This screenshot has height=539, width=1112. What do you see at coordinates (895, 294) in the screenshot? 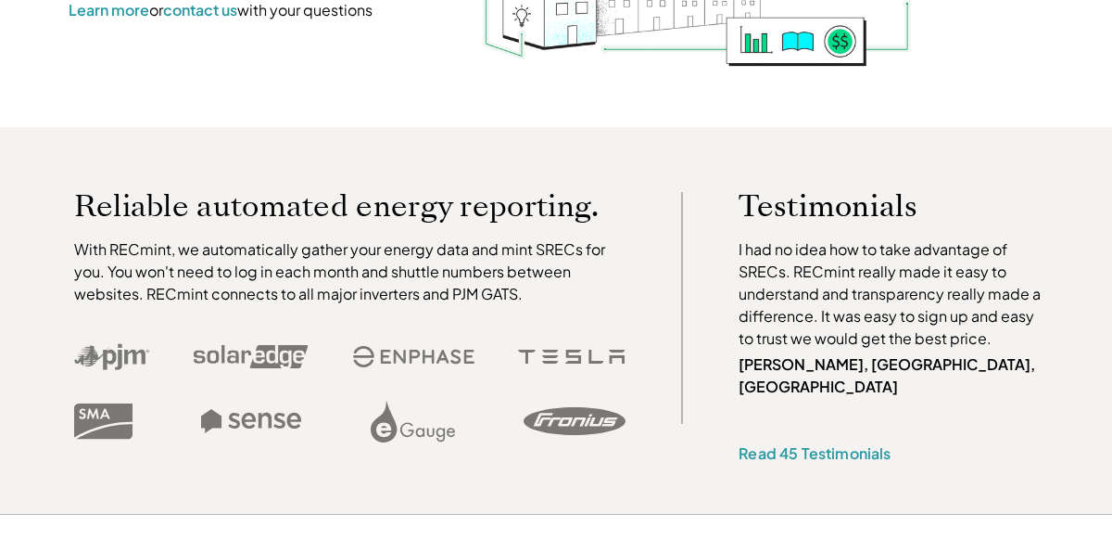
I see `p: I had no idea how to take advantage of SRECs. RECmint really made it easy to understand and trans...` at bounding box center [895, 294].